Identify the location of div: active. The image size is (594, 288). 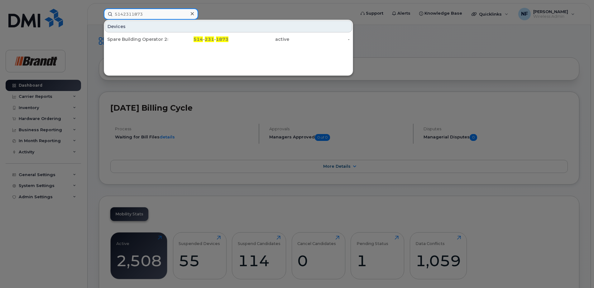
(259, 39).